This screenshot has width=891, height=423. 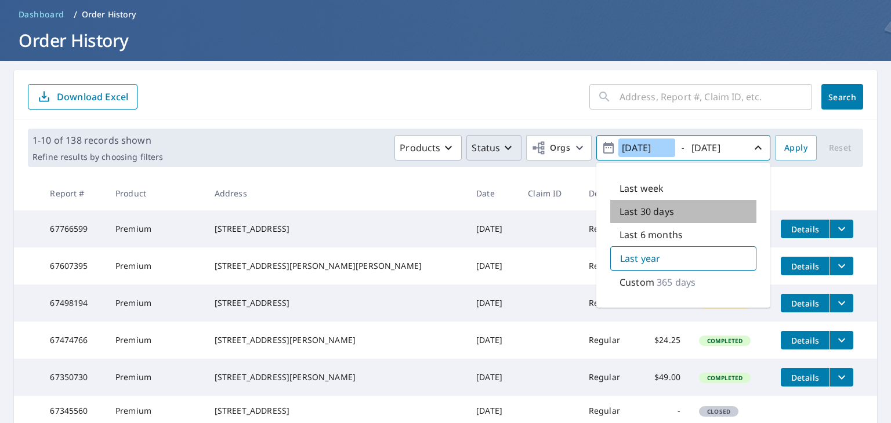 What do you see at coordinates (683, 282) in the screenshot?
I see `div: Custom365 days` at bounding box center [683, 282].